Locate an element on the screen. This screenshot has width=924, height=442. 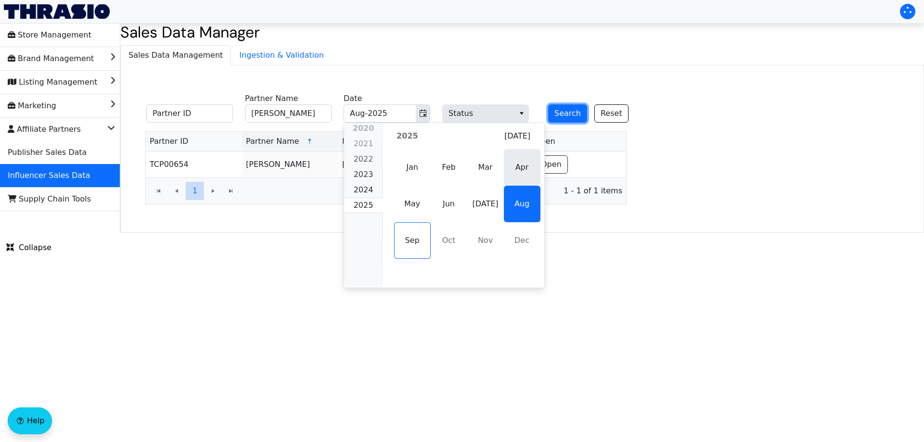
span: Collapse is located at coordinates (29, 248).